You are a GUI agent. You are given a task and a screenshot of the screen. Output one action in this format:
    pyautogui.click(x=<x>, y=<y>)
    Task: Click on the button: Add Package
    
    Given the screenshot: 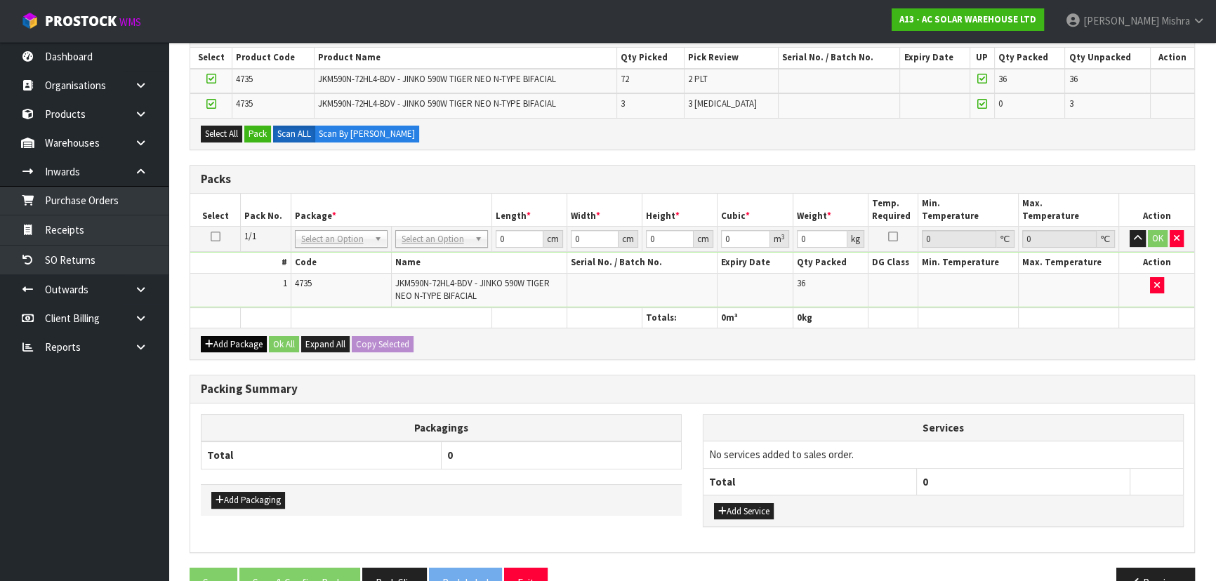 What is the action you would take?
    pyautogui.click(x=234, y=345)
    